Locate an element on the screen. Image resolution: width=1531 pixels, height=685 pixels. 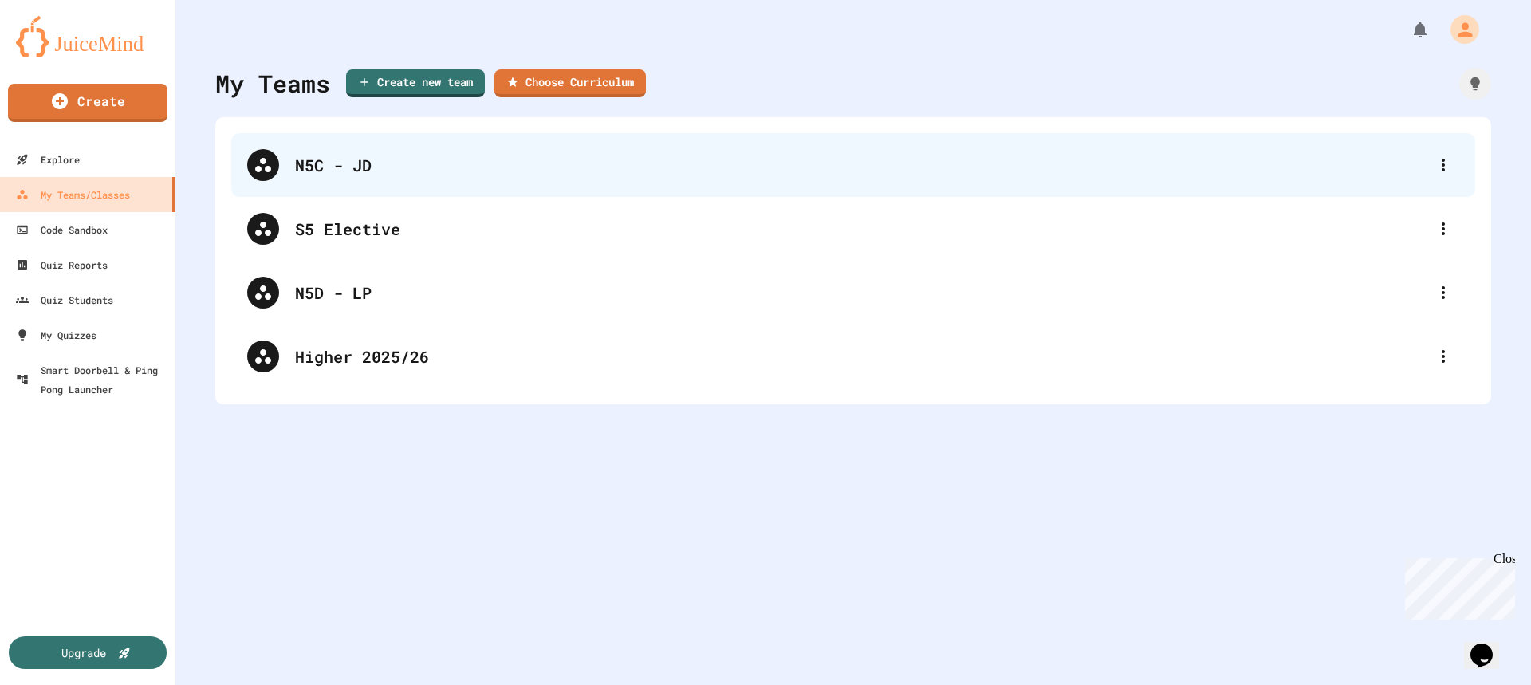
div: Smart Doorbell & Ping Pong Launcher is located at coordinates (92, 380).